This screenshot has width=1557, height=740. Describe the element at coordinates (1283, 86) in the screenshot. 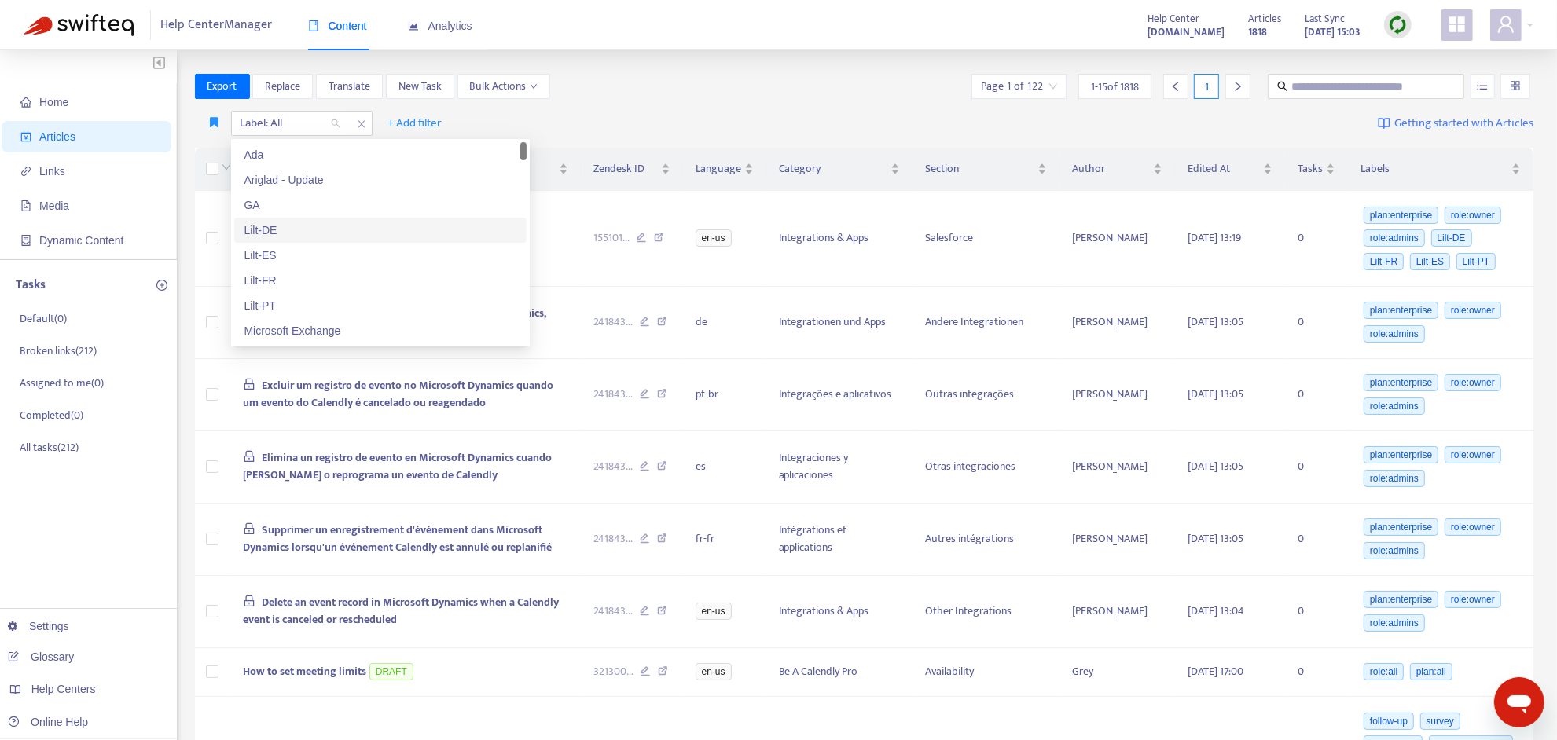

I see `span: search` at that location.